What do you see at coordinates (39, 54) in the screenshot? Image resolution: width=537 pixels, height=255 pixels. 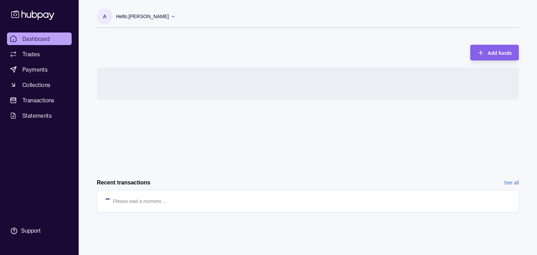 I see `a: Trades` at bounding box center [39, 54].